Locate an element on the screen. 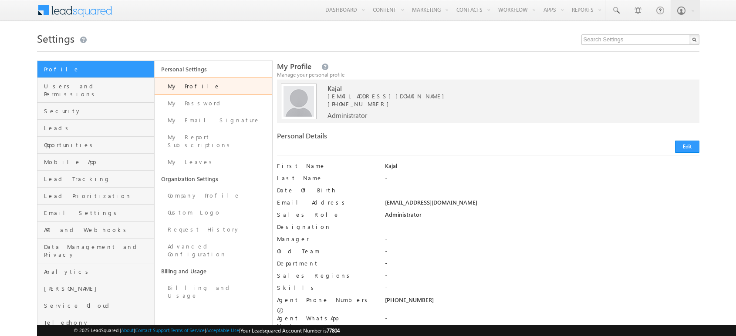 The height and width of the screenshot is (336, 736). a: API and Webhooks is located at coordinates (96, 230).